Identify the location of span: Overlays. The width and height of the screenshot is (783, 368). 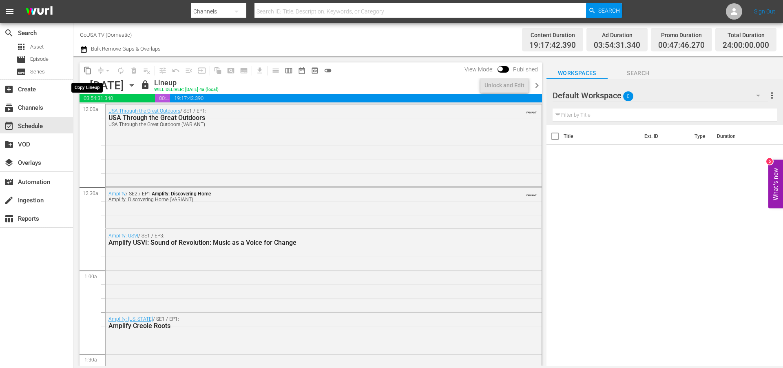
(9, 163).